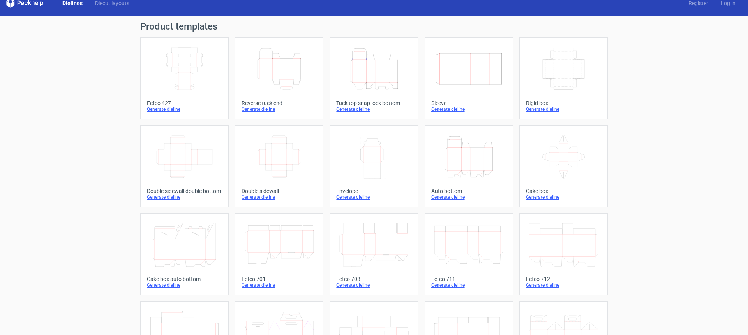 This screenshot has width=748, height=335. I want to click on a: Auto bottomGenerate dieline, so click(469, 166).